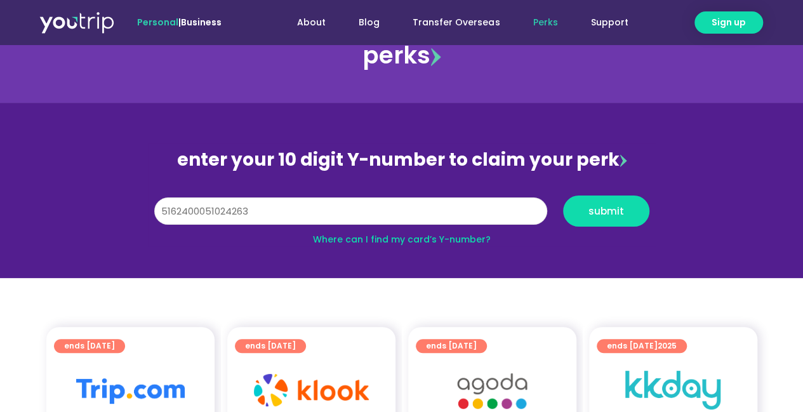 Image resolution: width=803 pixels, height=412 pixels. I want to click on a: Where can I find my card’s Y-number?, so click(402, 239).